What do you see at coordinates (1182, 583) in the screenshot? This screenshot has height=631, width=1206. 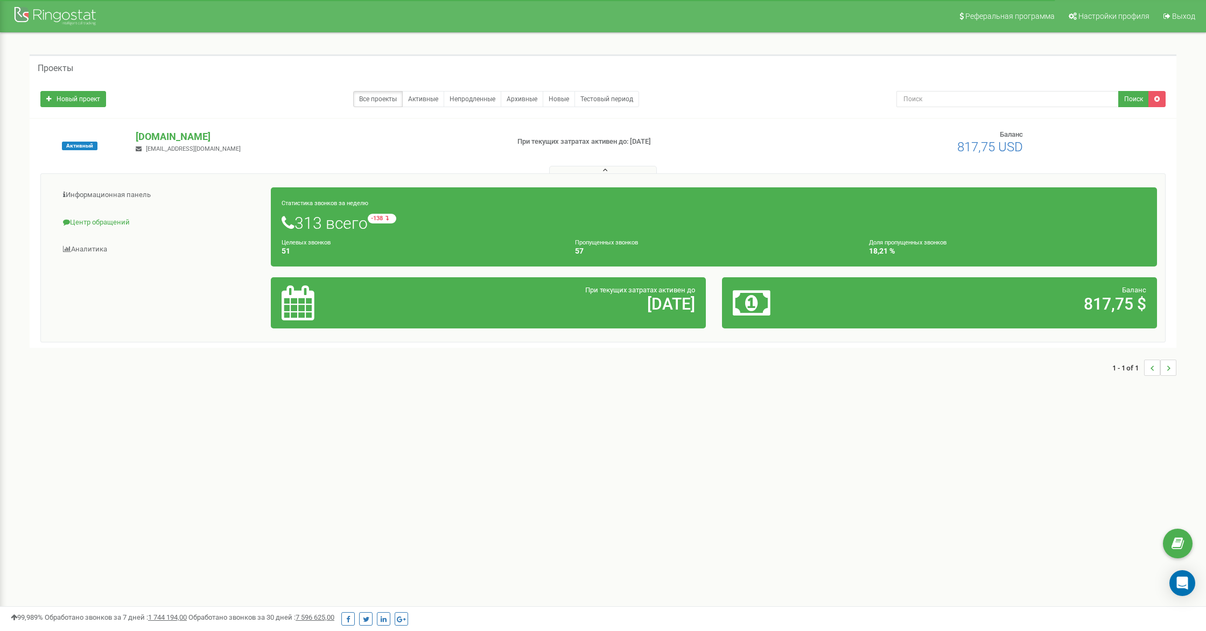 I see `div: Open Intercom Messenger` at bounding box center [1182, 583].